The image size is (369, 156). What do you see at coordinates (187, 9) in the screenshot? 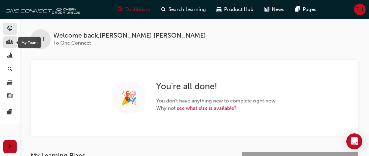
I see `span: Search Learning` at bounding box center [187, 9].